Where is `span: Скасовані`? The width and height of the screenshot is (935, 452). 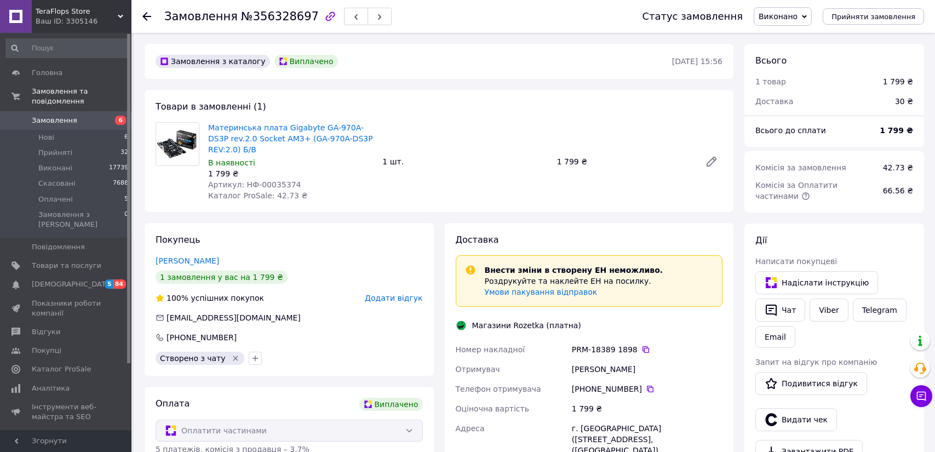 span: Скасовані is located at coordinates (57, 184).